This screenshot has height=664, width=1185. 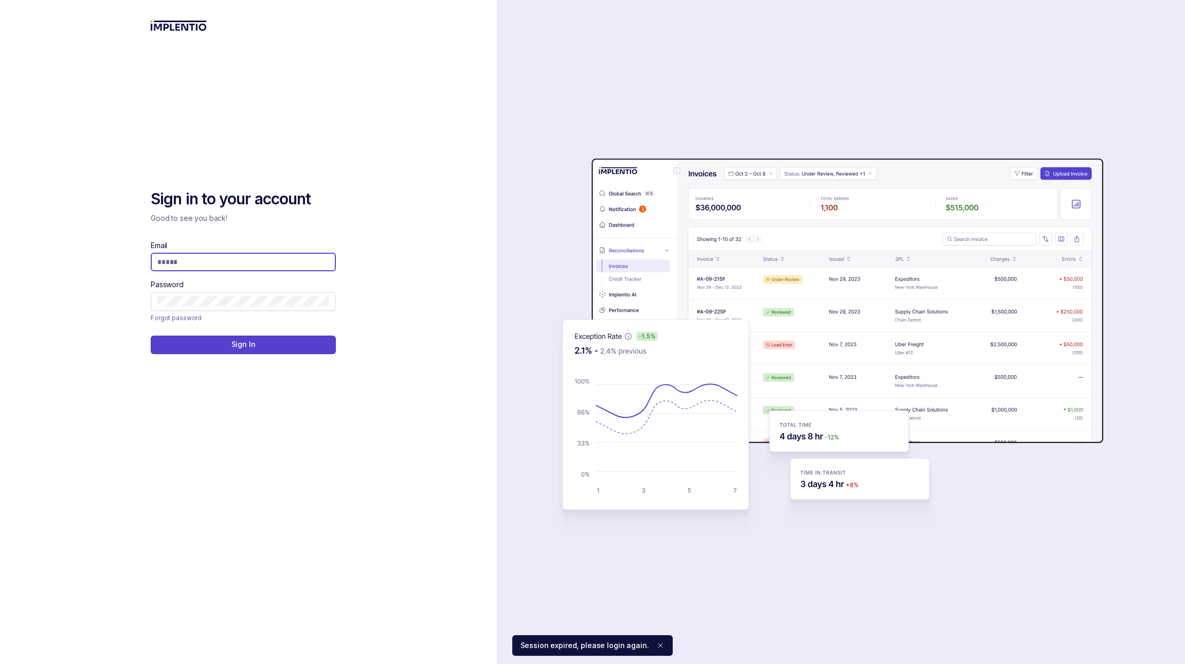 I want to click on button: Sign In, so click(x=243, y=345).